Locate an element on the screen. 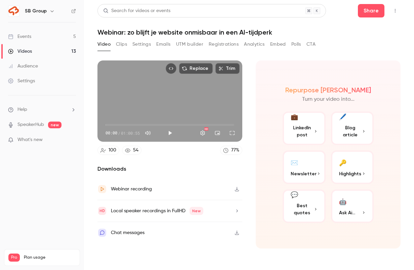 Image resolution: width=414 pixels, height=270 pixels. div: 54 is located at coordinates (136, 150).